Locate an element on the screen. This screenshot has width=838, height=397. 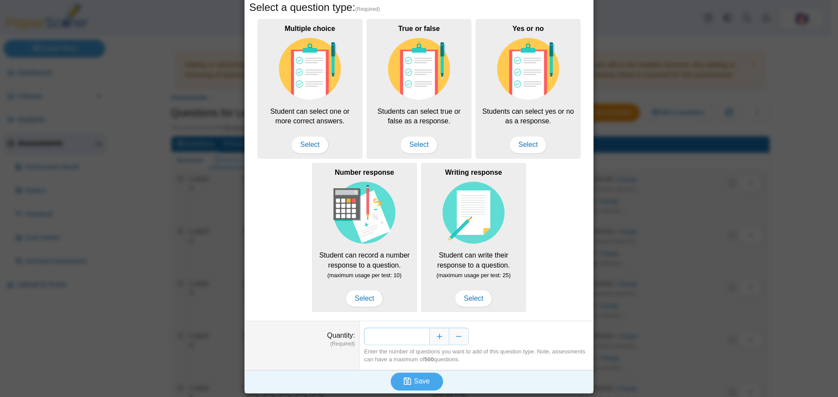
label: Quantity is located at coordinates (341, 336).